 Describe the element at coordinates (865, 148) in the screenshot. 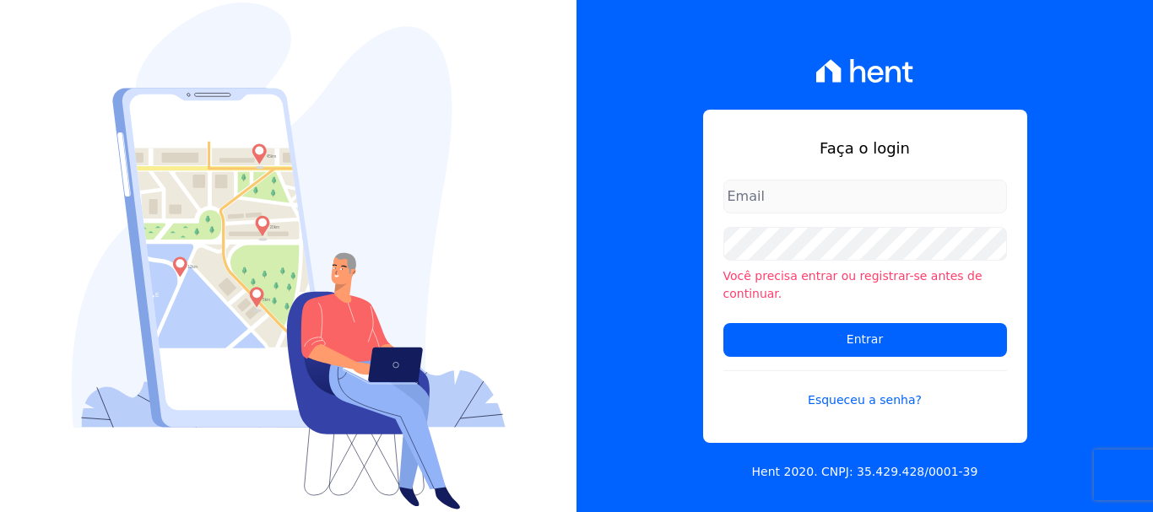

I see `h1: Faça o login` at that location.